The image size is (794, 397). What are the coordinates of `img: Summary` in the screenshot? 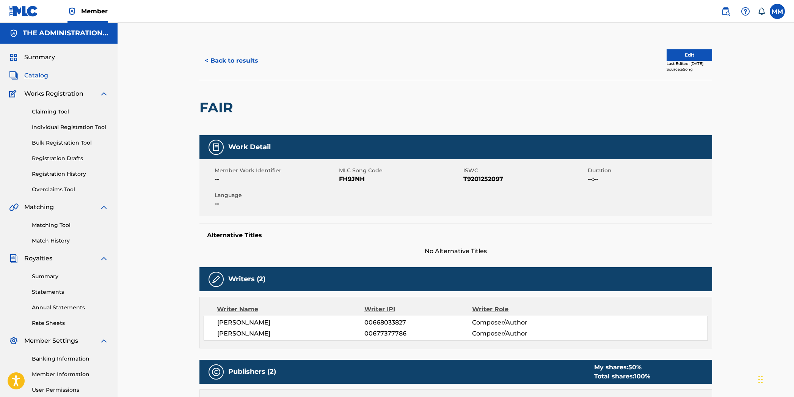 It's located at (14, 57).